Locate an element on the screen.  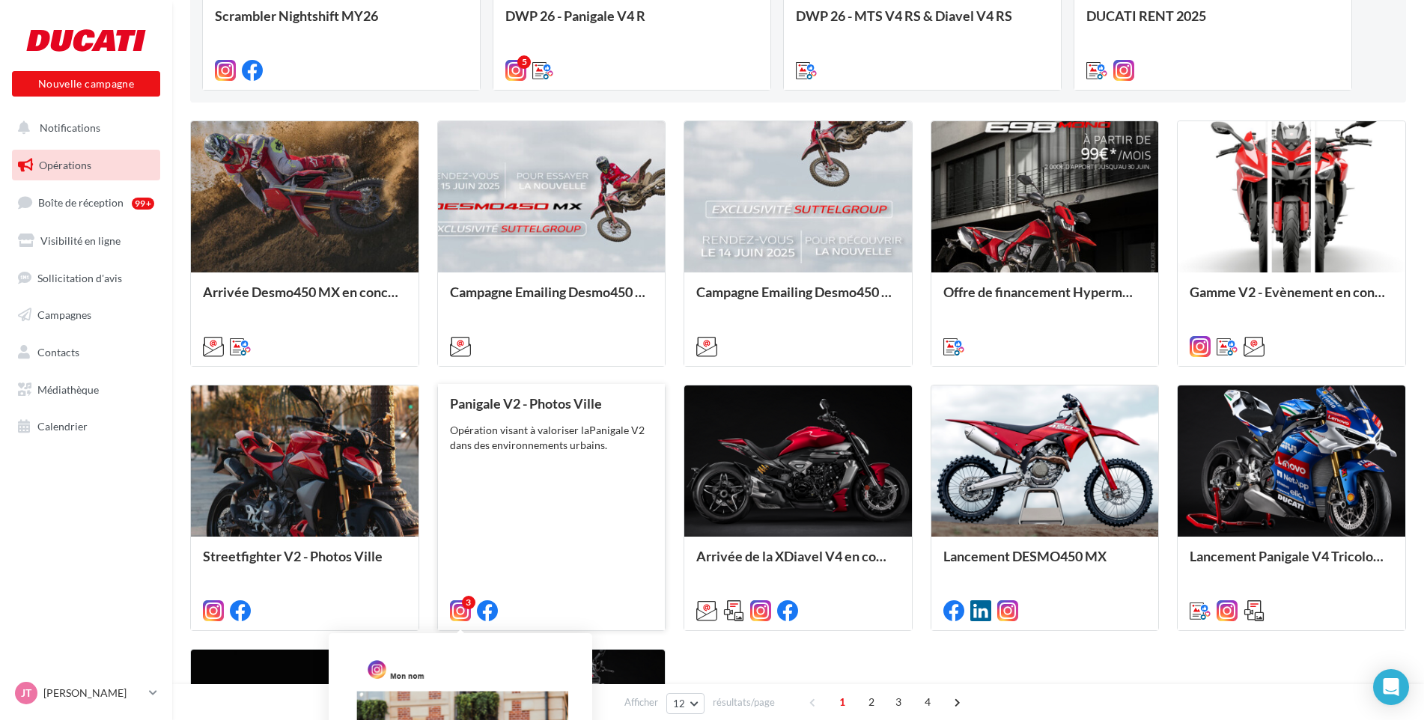
div: DUCATI RENT 2025 is located at coordinates (1213, 23).